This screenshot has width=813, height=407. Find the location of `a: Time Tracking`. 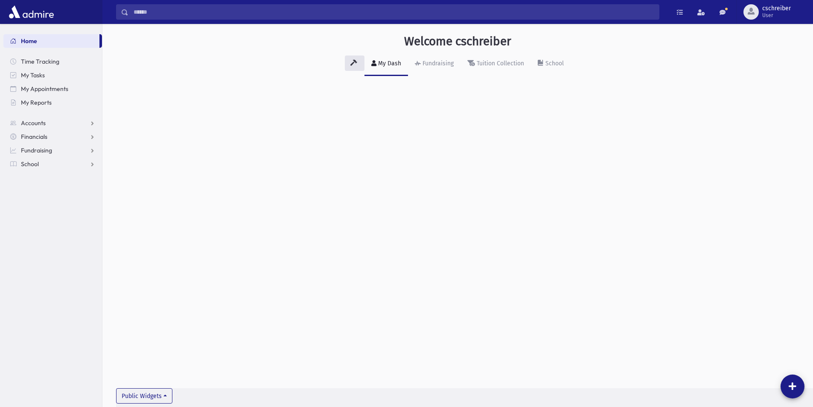

a: Time Tracking is located at coordinates (53, 61).